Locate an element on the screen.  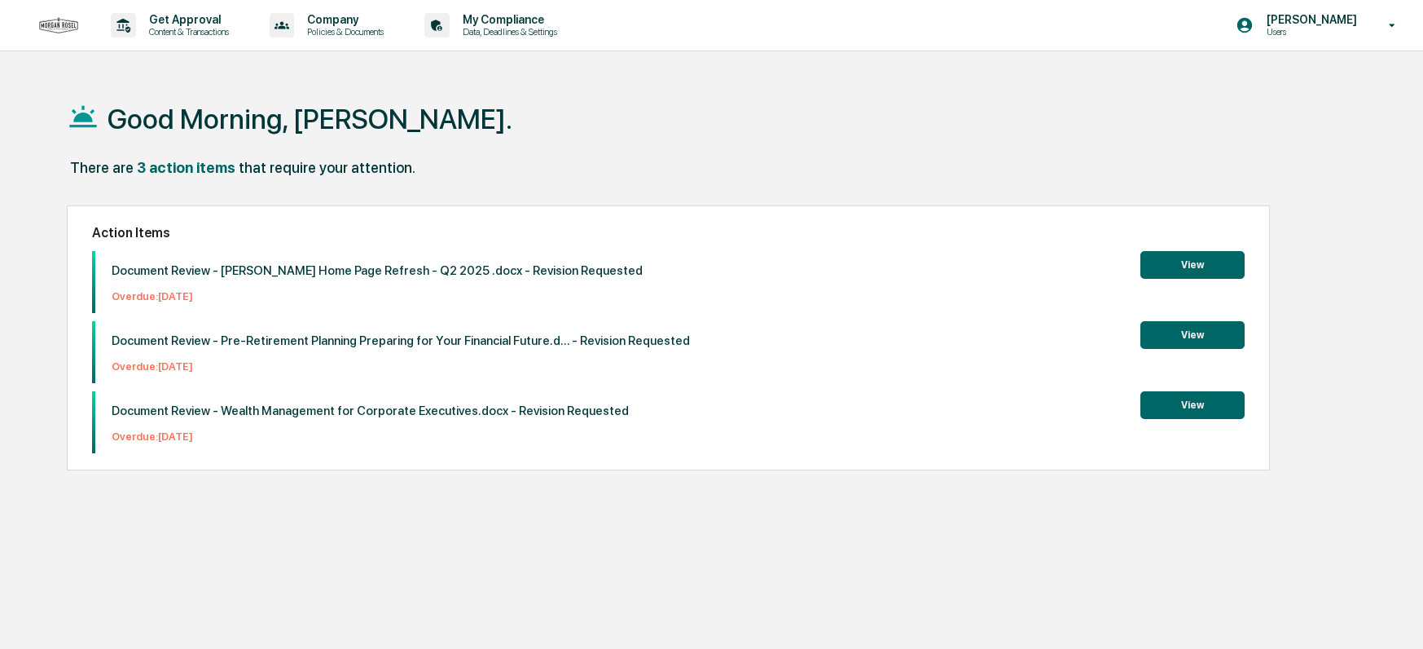
p: Policies & Documents is located at coordinates (343, 32).